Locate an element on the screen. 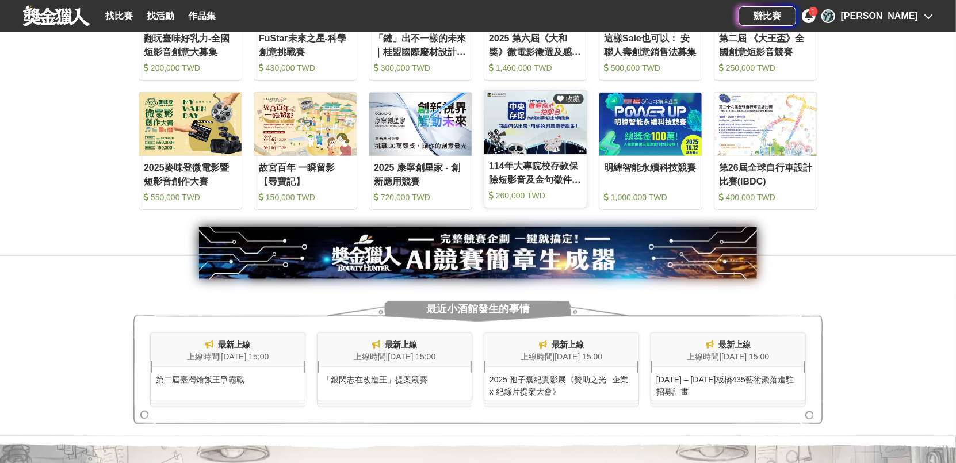 The width and height of the screenshot is (956, 463). a: 作品集 is located at coordinates (202, 16).